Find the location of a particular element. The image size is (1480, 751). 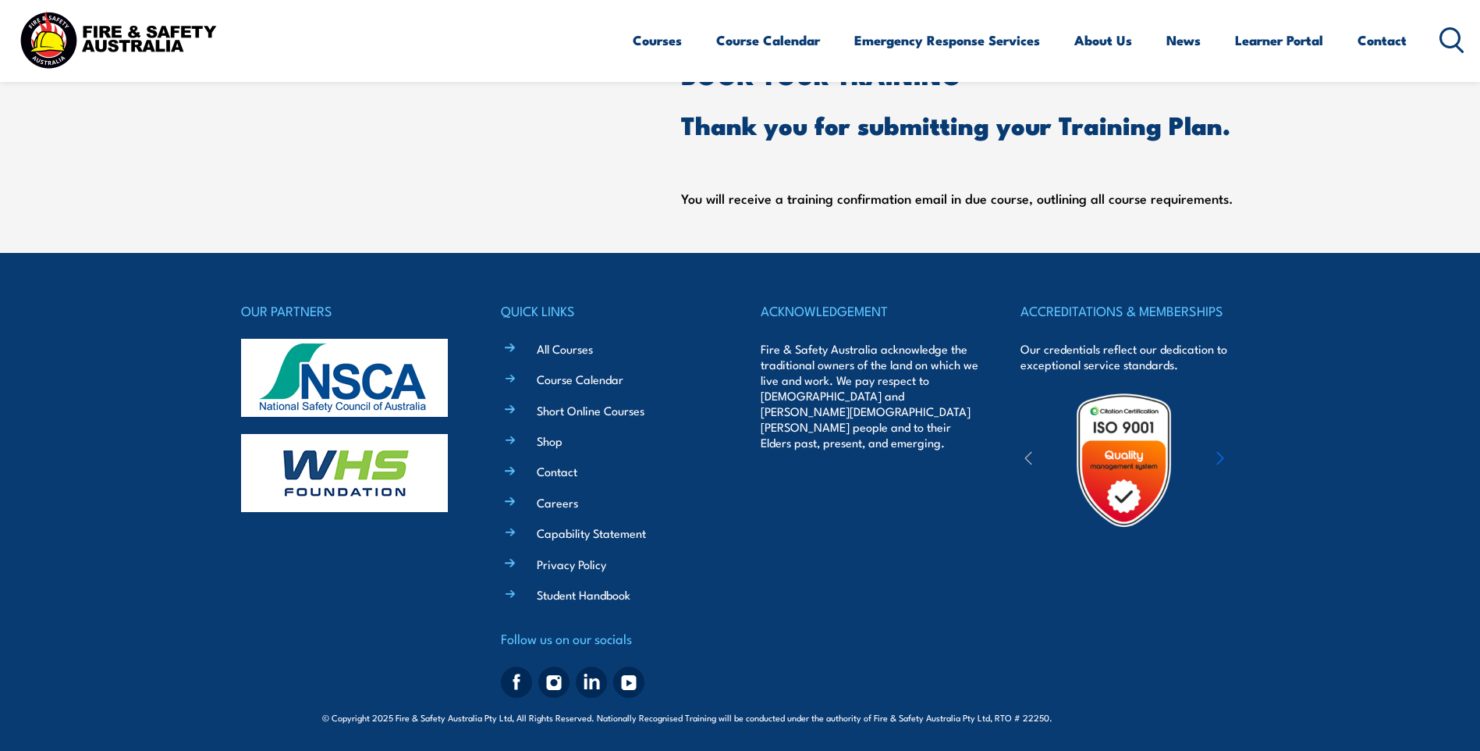

a: Short Online Courses is located at coordinates (591, 410).